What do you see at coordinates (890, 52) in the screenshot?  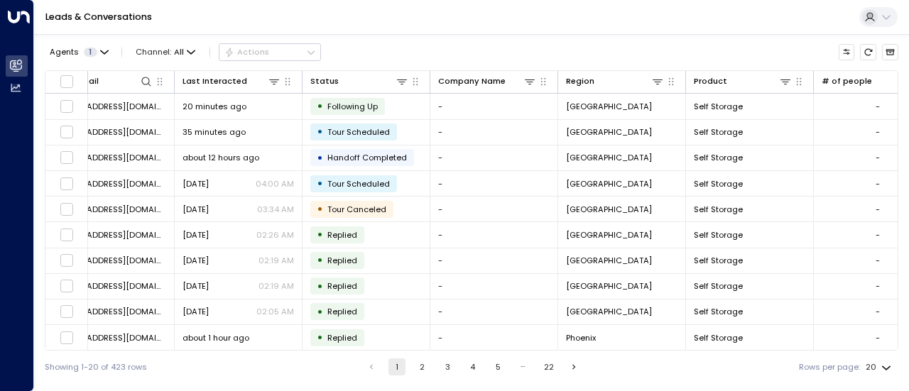 I see `button: Archived Leads` at bounding box center [890, 52].